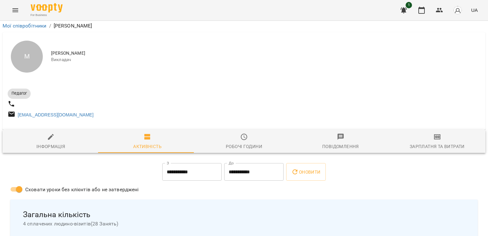 The image size is (488, 236). Describe the element at coordinates (266, 60) in the screenshot. I see `span: Викладач` at that location.